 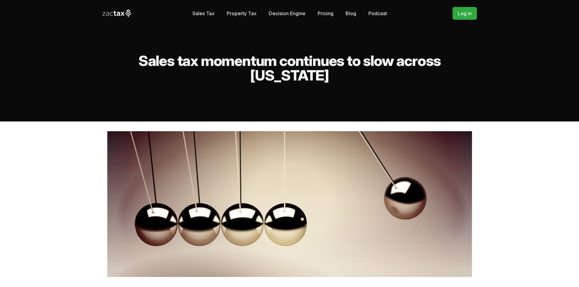 I want to click on a: Decision Engine, so click(x=287, y=13).